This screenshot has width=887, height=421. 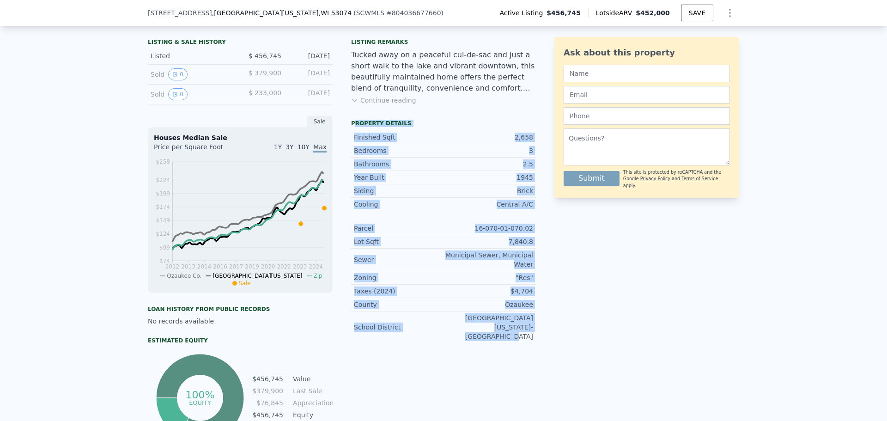 I want to click on tspan: 2023, so click(x=300, y=267).